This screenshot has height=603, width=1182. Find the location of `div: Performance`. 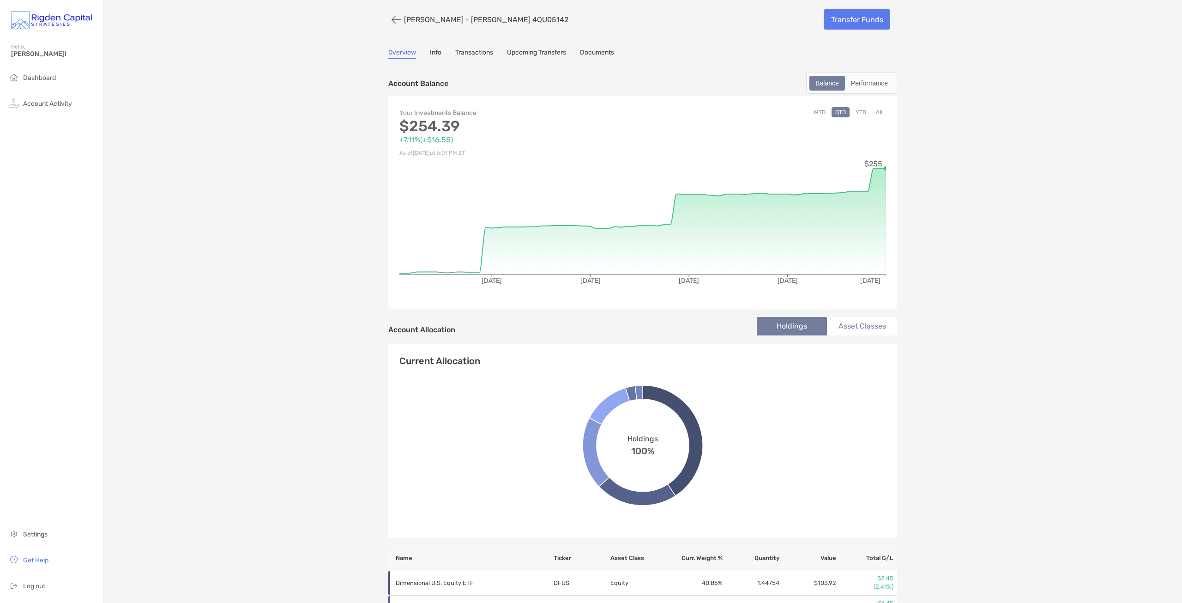

div: Performance is located at coordinates (870, 83).